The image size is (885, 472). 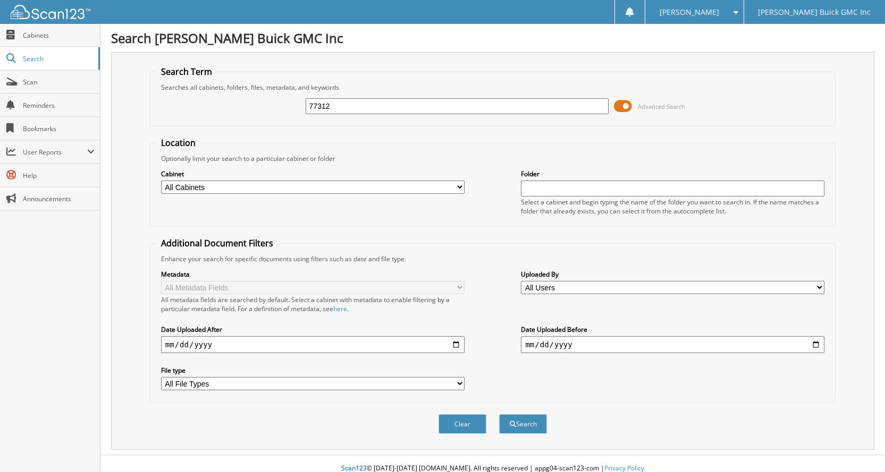 What do you see at coordinates (313, 370) in the screenshot?
I see `label: File type` at bounding box center [313, 370].